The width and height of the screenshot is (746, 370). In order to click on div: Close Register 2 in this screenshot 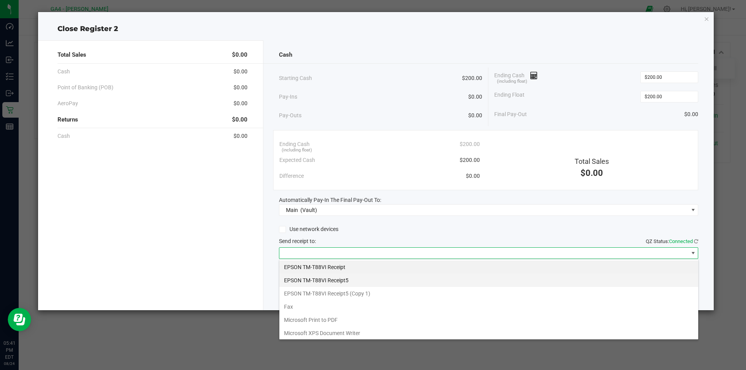, I will do `click(376, 29)`.